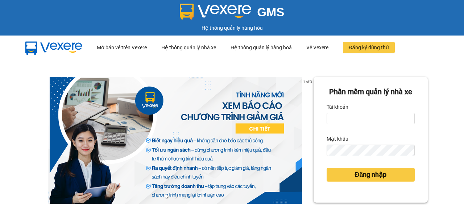 The width and height of the screenshot is (464, 224). What do you see at coordinates (54, 47) in the screenshot?
I see `img: mbUUG5Q.png` at bounding box center [54, 47].